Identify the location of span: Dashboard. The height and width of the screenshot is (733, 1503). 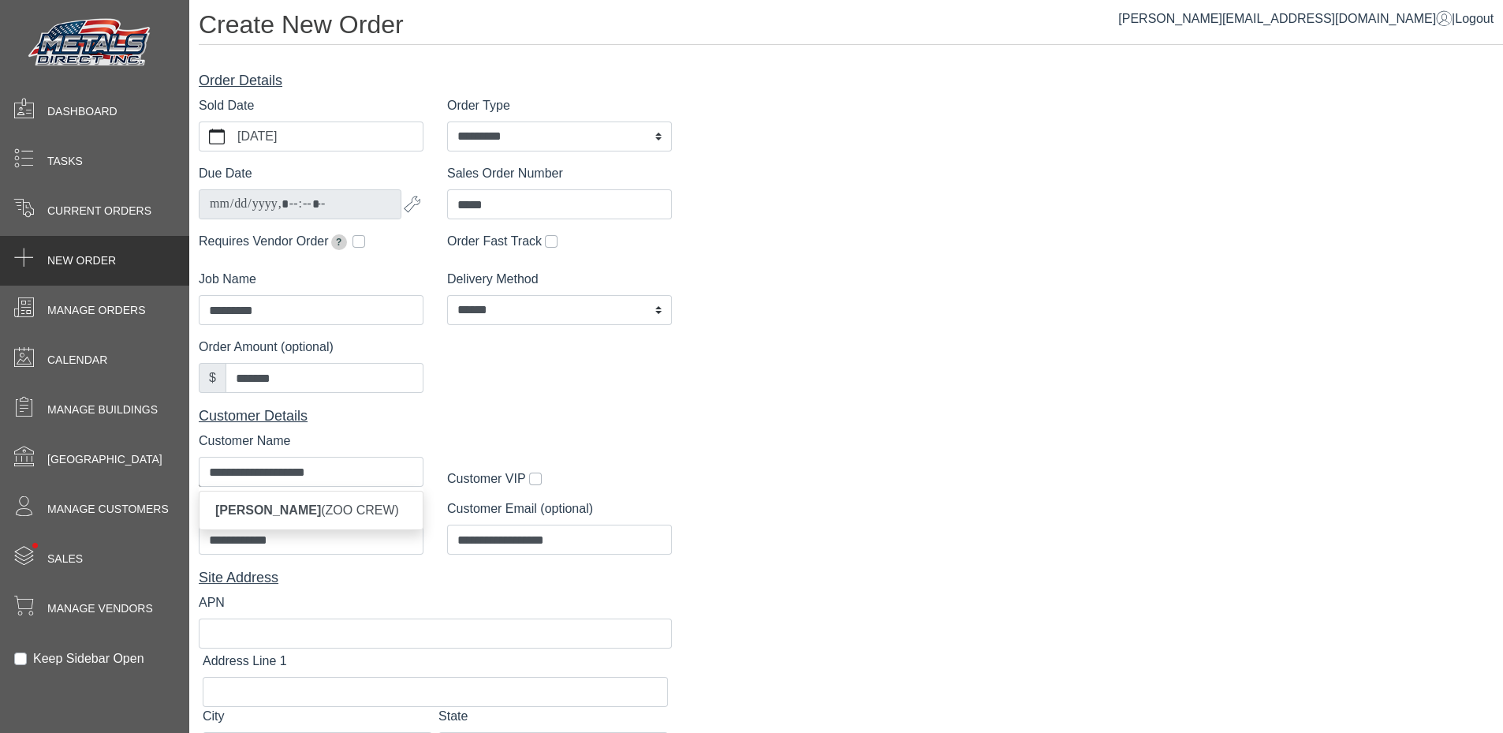
(82, 111).